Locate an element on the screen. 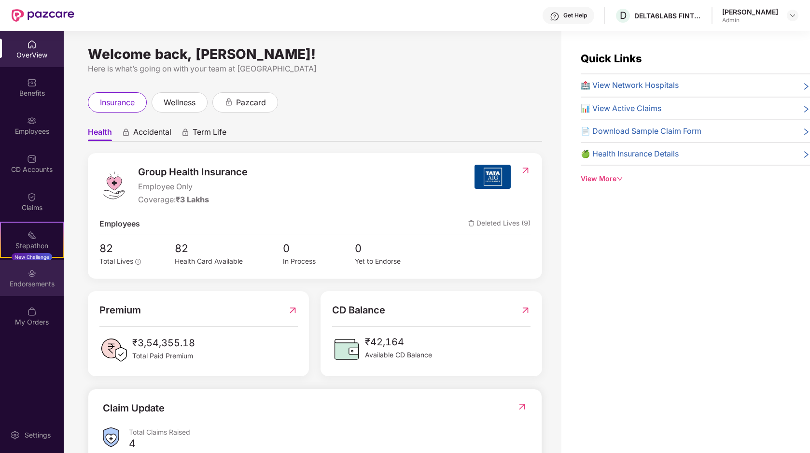  span: 📄 Download Sample Claim Form is located at coordinates (641, 131).